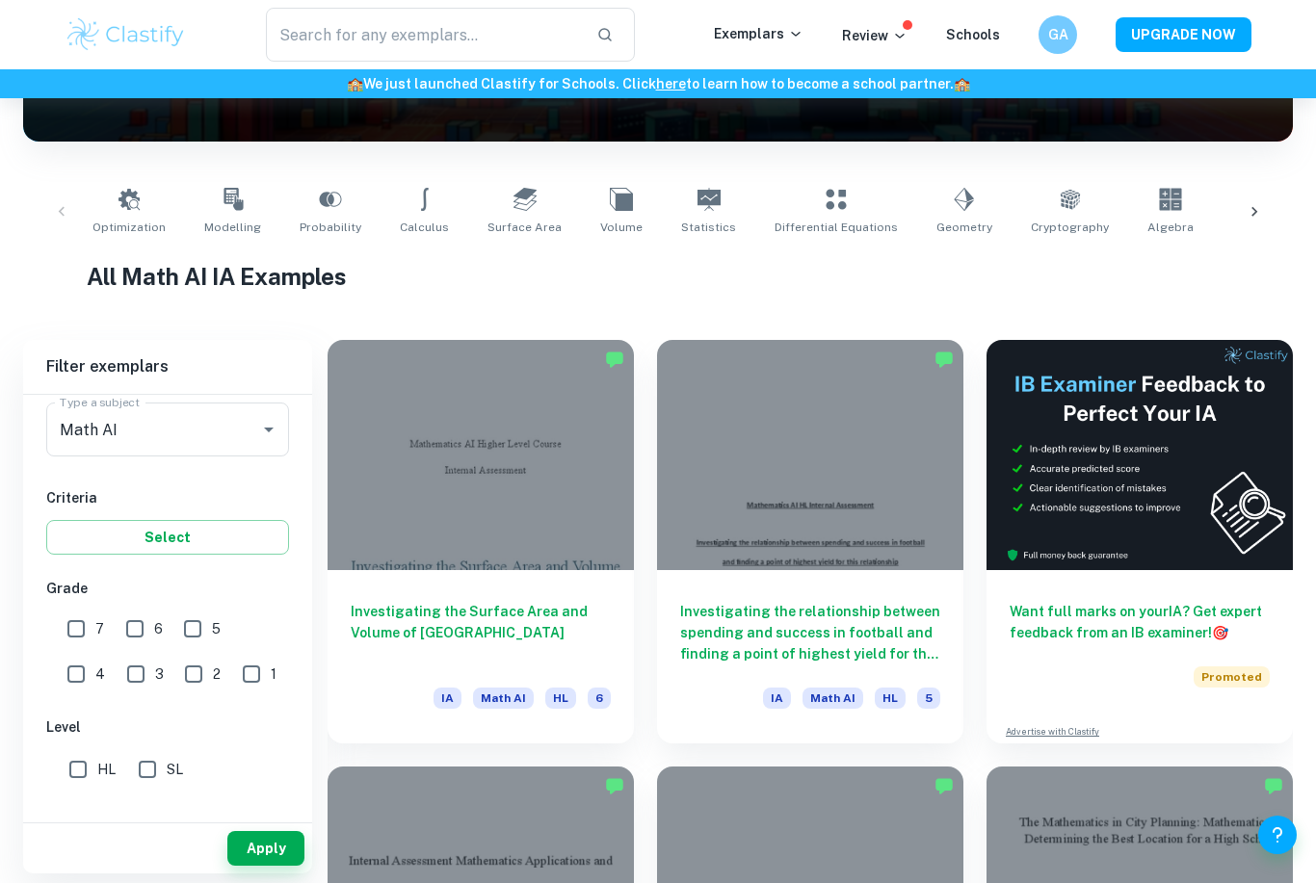 The height and width of the screenshot is (883, 1316). I want to click on span: Modelling, so click(232, 227).